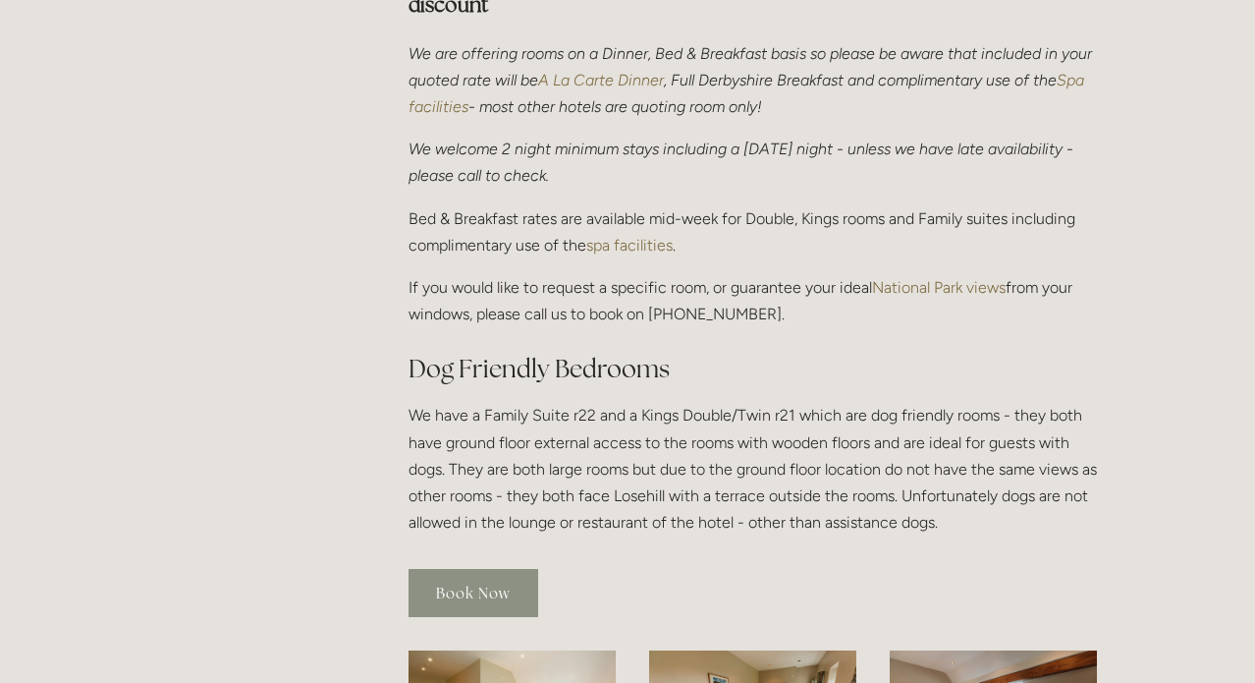 The image size is (1255, 683). What do you see at coordinates (939, 287) in the screenshot?
I see `a: National Park views` at bounding box center [939, 287].